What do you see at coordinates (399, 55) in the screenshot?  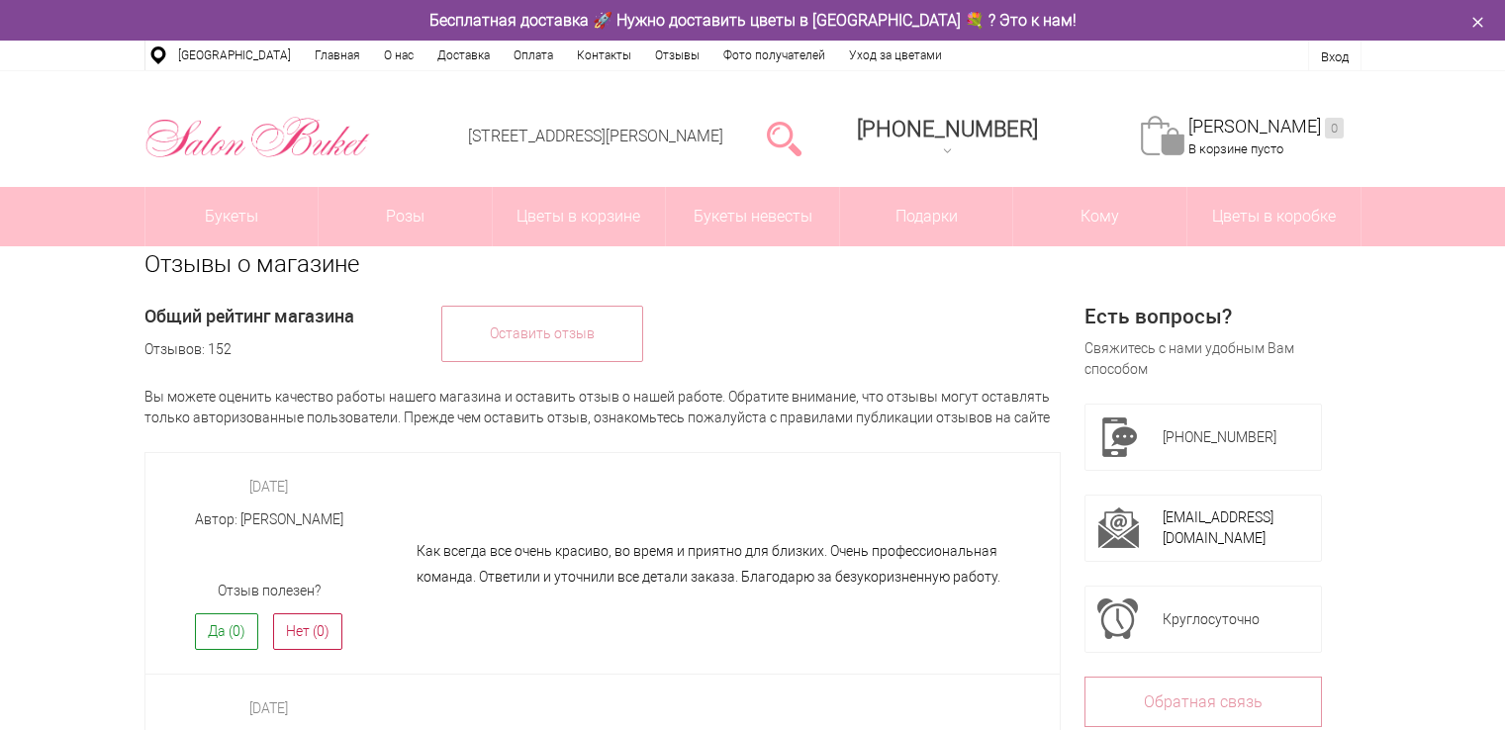 I see `a: О нас` at bounding box center [399, 55].